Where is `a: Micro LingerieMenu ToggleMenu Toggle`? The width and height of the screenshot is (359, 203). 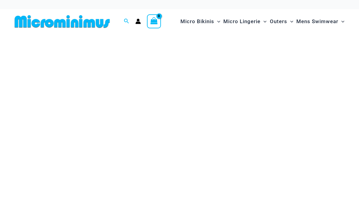
a: Micro LingerieMenu ToggleMenu Toggle is located at coordinates (245, 21).